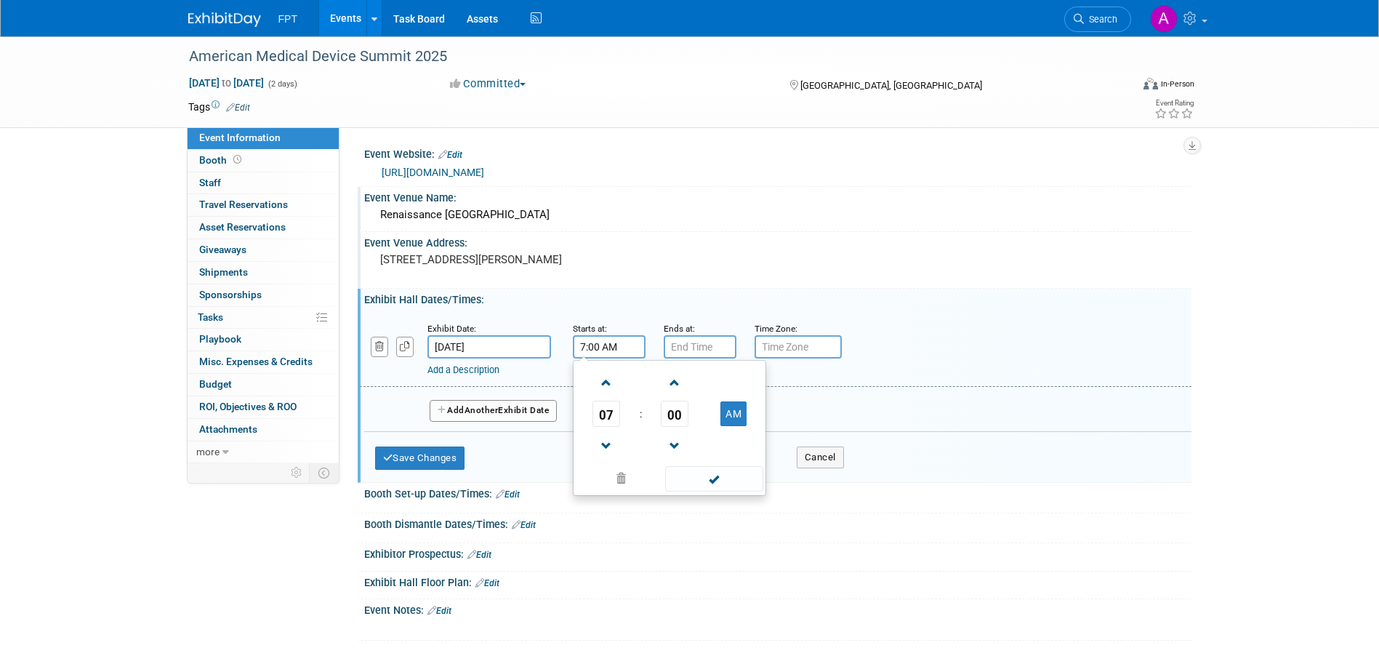  Describe the element at coordinates (215, 384) in the screenshot. I see `span: Budget` at that location.